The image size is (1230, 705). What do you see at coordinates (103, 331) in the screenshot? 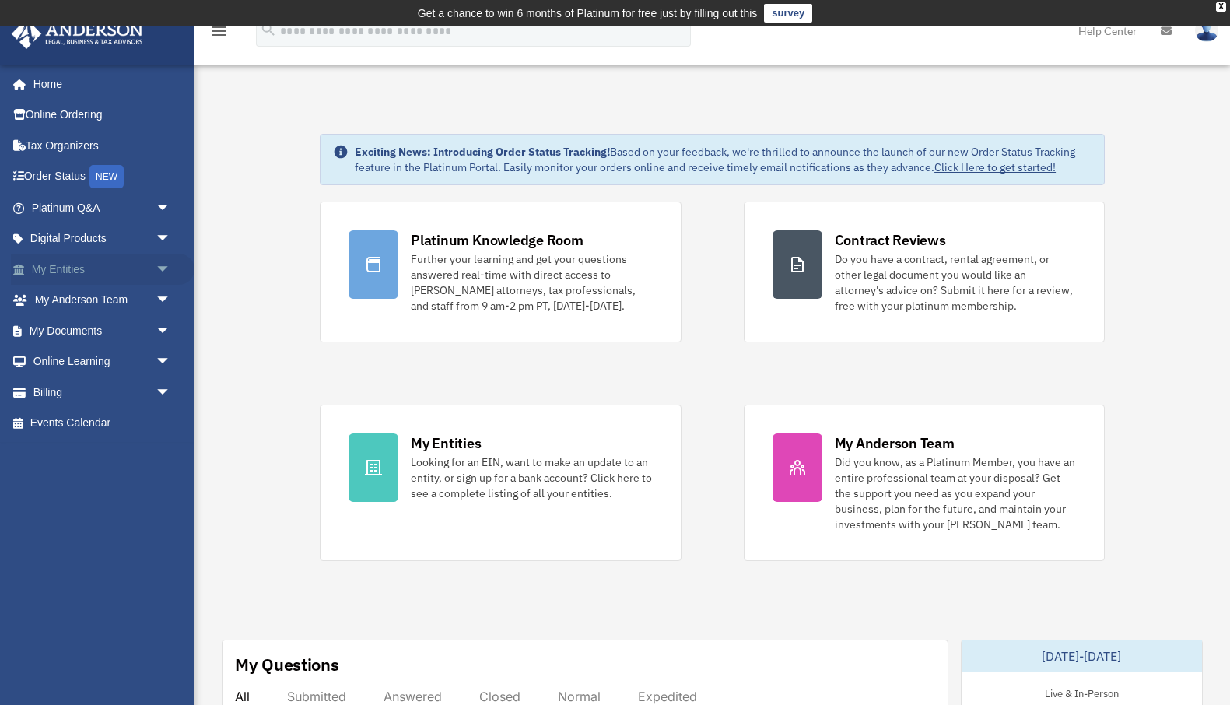
I see `a: My Documentsarrow_drop_down` at bounding box center [103, 331].